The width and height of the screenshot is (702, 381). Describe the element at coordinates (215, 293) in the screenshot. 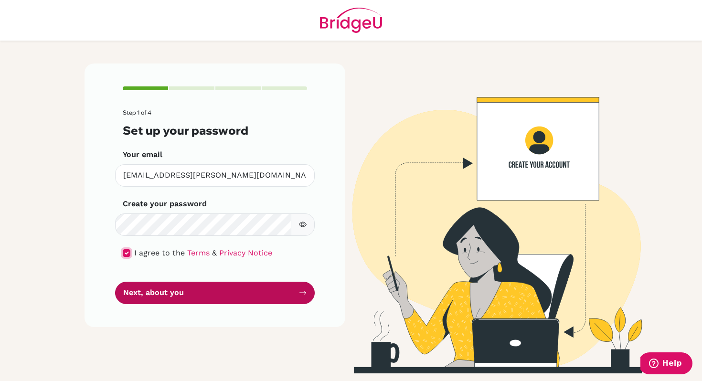

I see `button: Next, about you` at that location.